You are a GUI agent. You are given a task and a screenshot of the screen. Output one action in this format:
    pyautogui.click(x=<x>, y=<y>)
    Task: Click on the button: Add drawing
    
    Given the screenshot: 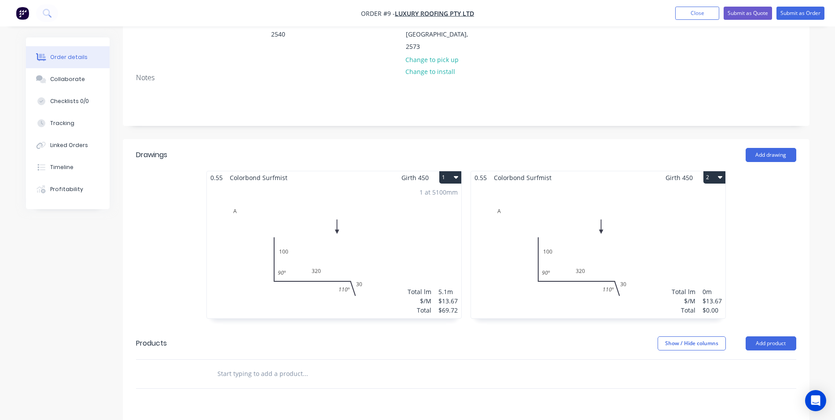 What is the action you would take?
    pyautogui.click(x=771, y=155)
    